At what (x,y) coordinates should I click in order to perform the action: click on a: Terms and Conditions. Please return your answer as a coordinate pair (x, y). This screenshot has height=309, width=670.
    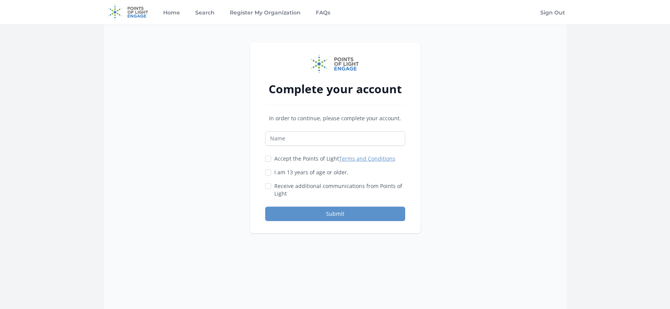
    Looking at the image, I should click on (367, 158).